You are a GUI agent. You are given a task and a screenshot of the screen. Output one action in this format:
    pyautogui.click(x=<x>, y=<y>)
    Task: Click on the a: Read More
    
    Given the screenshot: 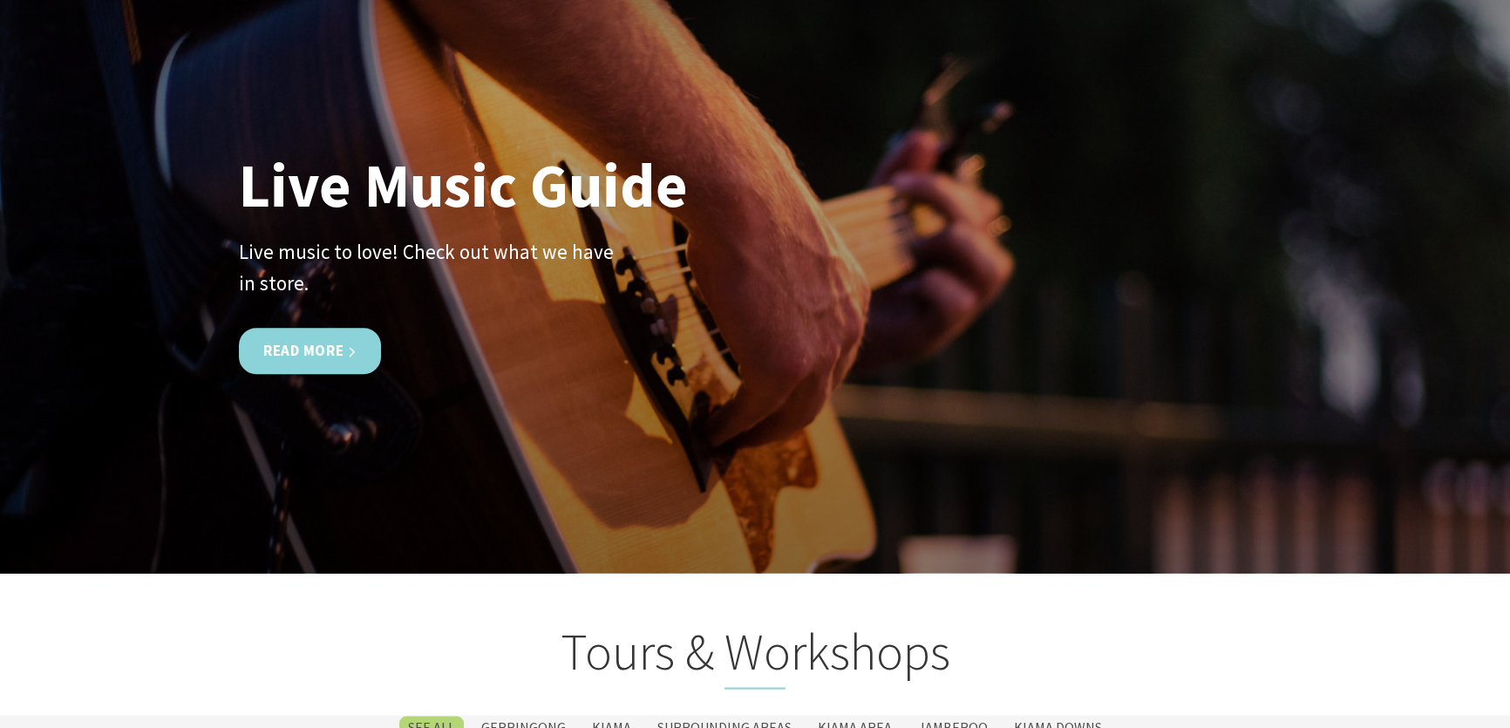 What is the action you would take?
    pyautogui.click(x=309, y=350)
    